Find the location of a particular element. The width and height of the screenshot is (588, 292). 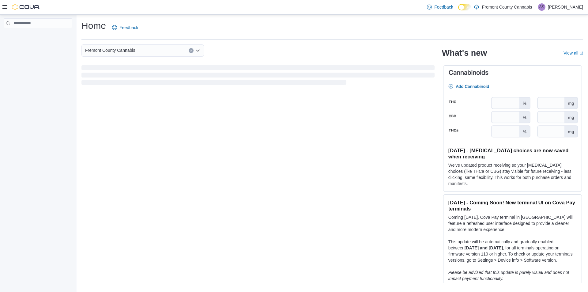

input: Dark Mode is located at coordinates (465, 7).